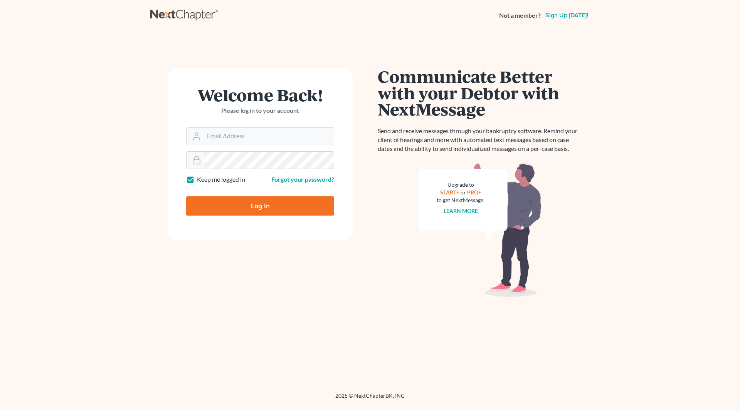 This screenshot has width=740, height=410. I want to click on div: Upgrade to, so click(461, 185).